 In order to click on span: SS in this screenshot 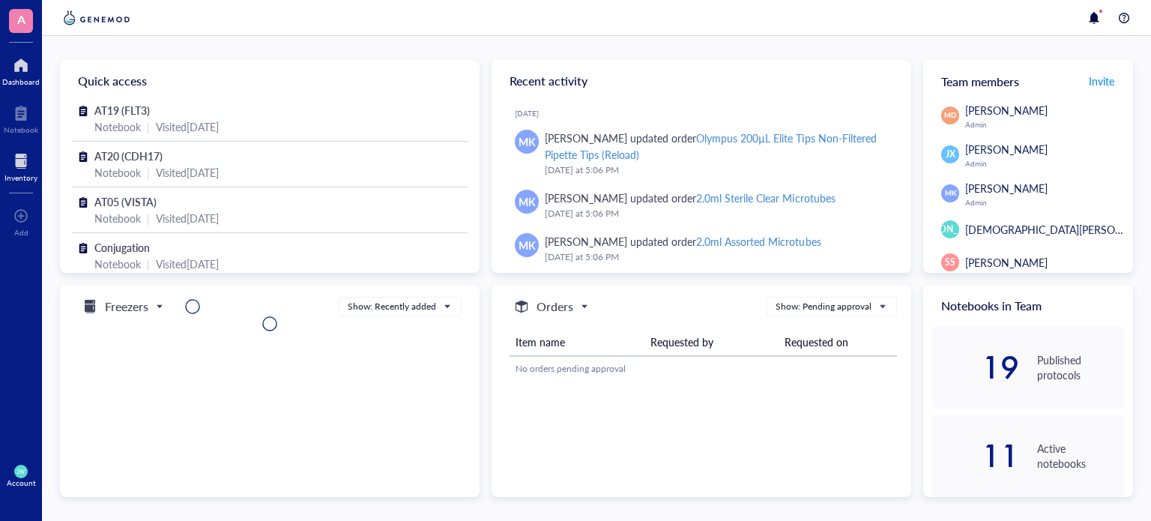, I will do `click(951, 262)`.